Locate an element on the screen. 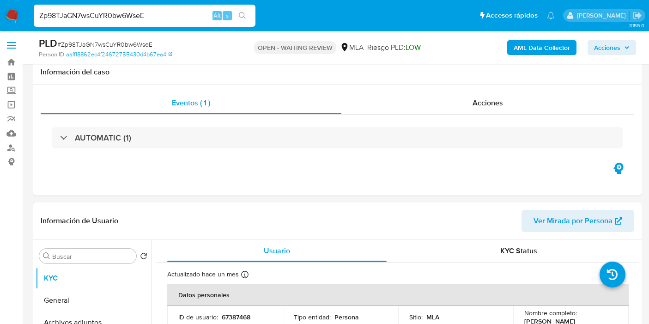  div: AUTOMATIC (1) is located at coordinates (337, 138).